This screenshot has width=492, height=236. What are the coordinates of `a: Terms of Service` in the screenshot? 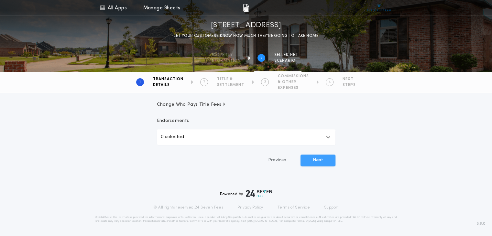 It's located at (294, 208).